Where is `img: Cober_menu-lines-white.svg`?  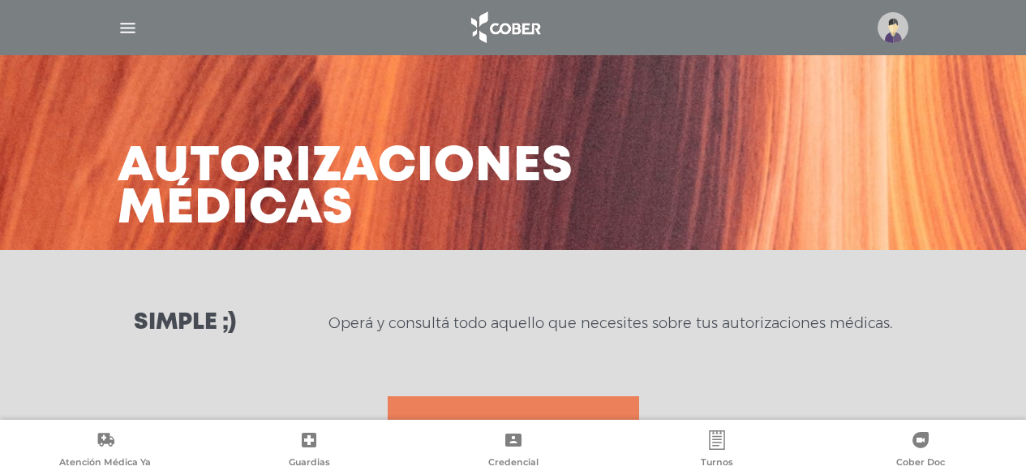 img: Cober_menu-lines-white.svg is located at coordinates (127, 28).